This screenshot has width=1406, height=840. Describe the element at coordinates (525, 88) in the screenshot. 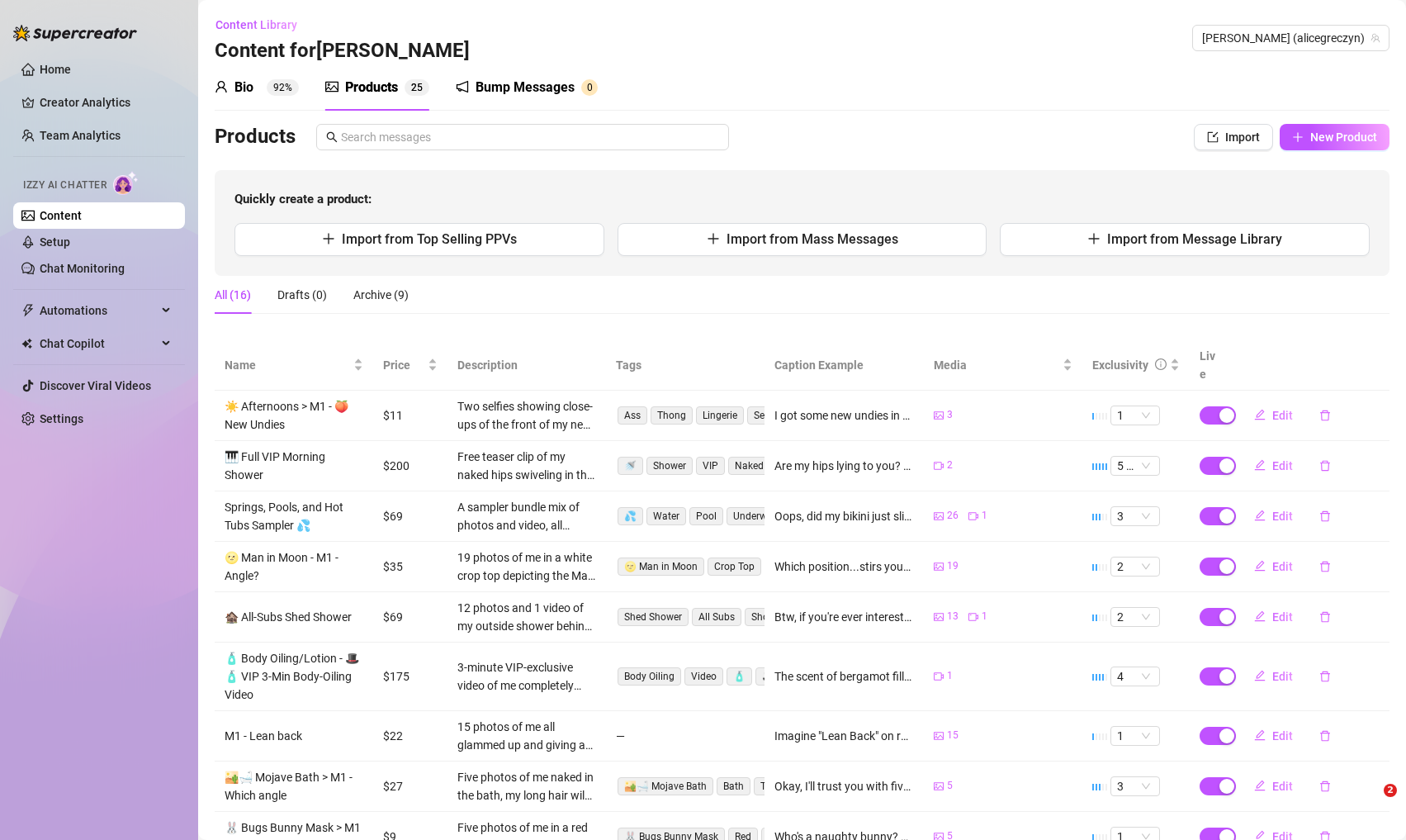

I see `div: Bump Messages` at that location.